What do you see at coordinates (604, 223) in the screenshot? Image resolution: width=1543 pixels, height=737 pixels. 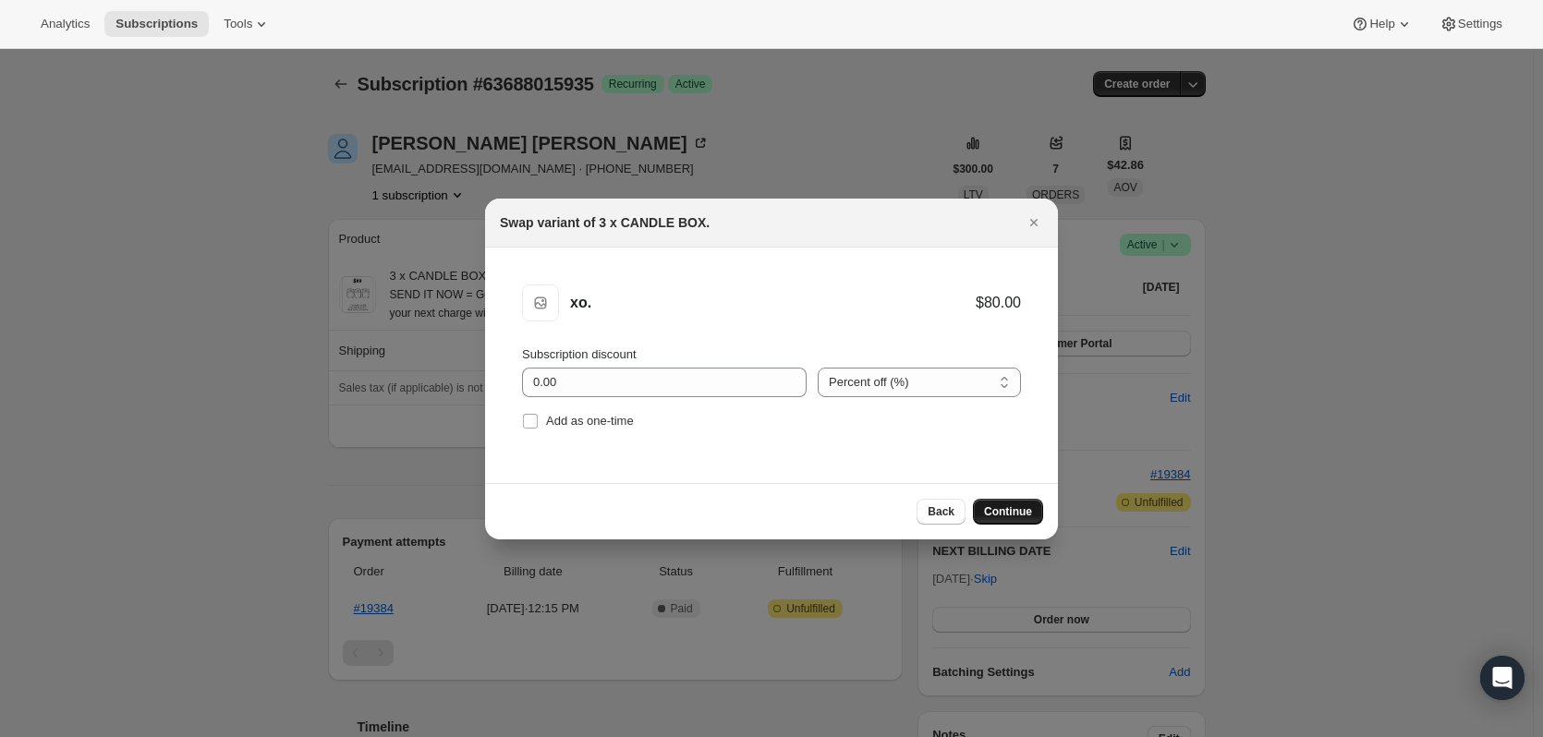 I see `h2: Swap variant of 3 x CANDLE BOX.` at bounding box center [604, 223].